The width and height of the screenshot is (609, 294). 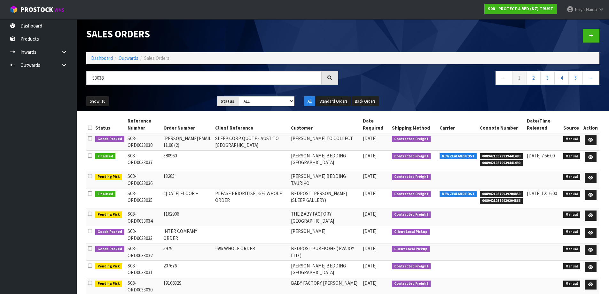 I want to click on a: Outwards, so click(x=128, y=58).